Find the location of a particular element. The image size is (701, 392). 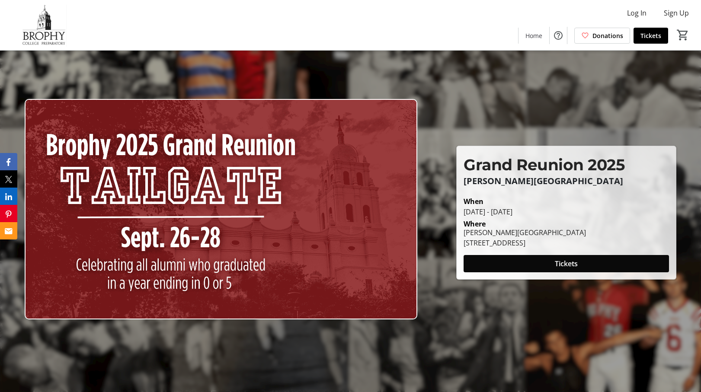

span: Log In is located at coordinates (636, 13).